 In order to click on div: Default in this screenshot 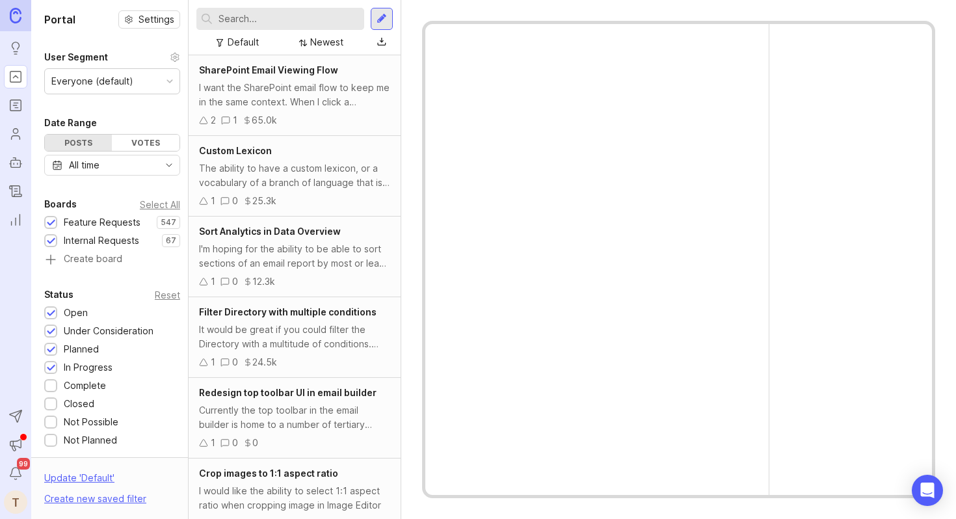, I will do `click(243, 42)`.